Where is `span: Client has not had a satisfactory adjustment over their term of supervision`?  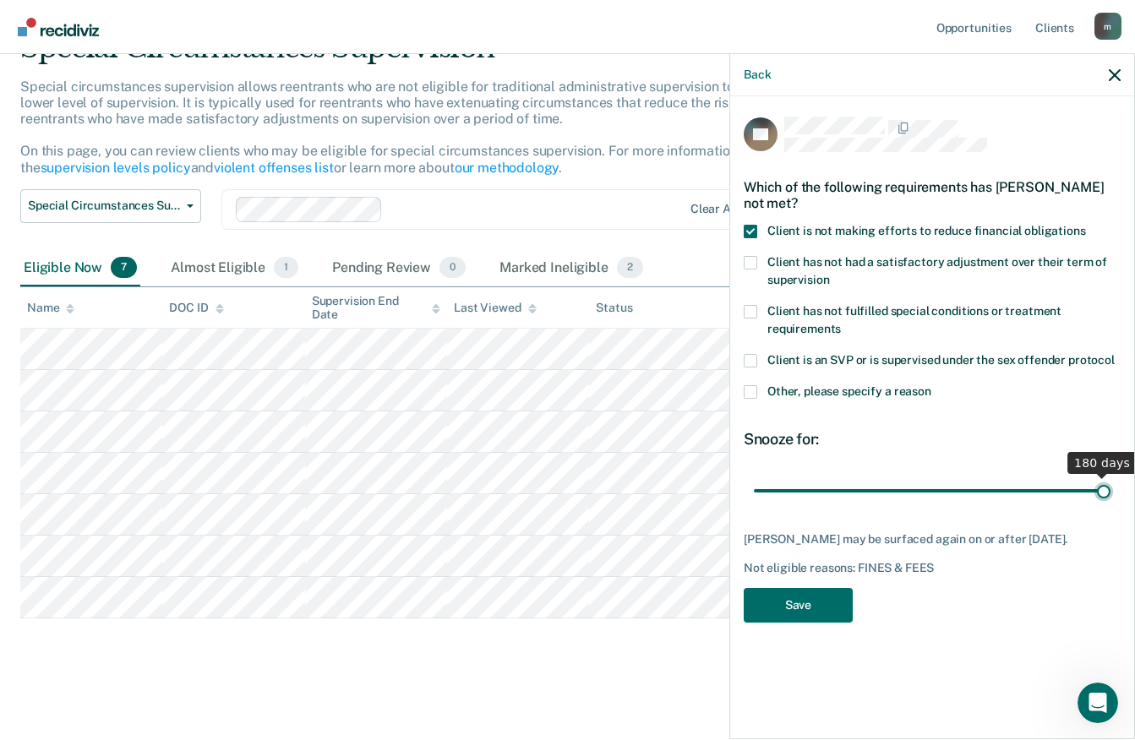
span: Client has not had a satisfactory adjustment over their term of supervision is located at coordinates (937, 270).